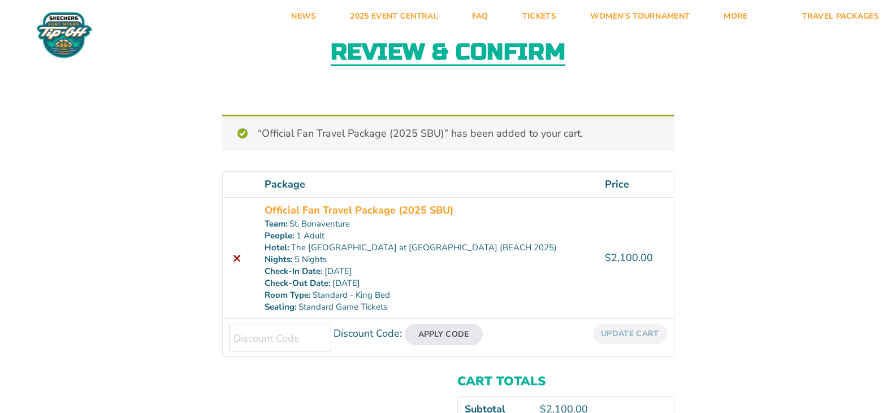 The height and width of the screenshot is (413, 896). What do you see at coordinates (276, 224) in the screenshot?
I see `dt: Team:` at bounding box center [276, 224].